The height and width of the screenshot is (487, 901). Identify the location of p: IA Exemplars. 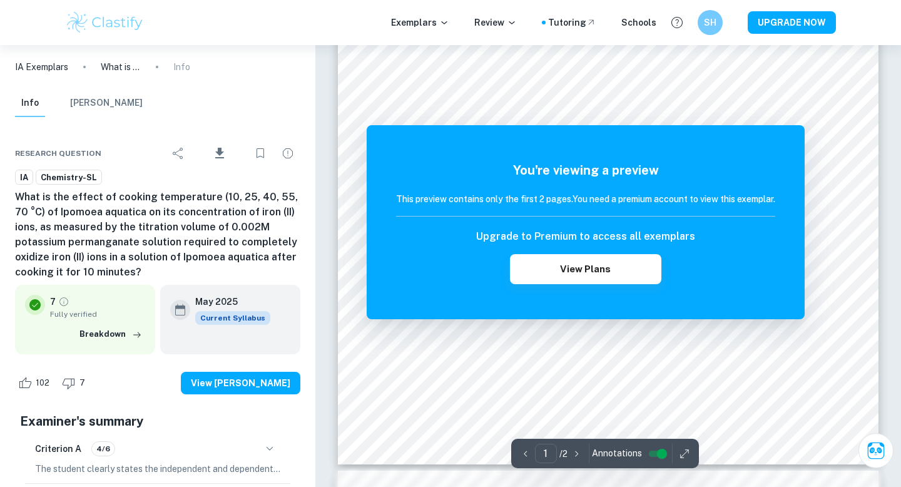
(41, 67).